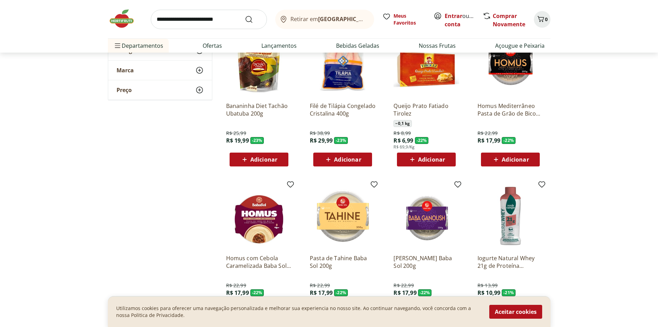 The height and width of the screenshot is (327, 658). Describe the element at coordinates (343, 216) in the screenshot. I see `img: Pasta de Tahine Baba Sol 200g` at that location.